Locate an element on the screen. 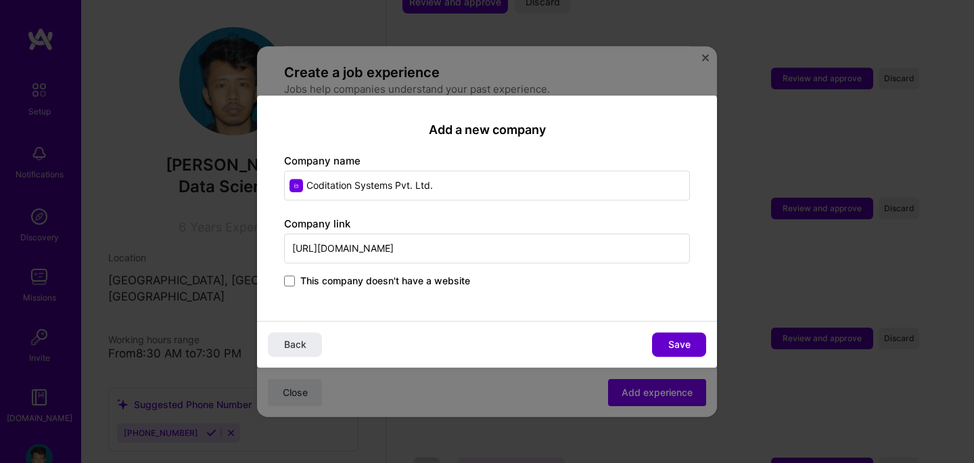  span: Back is located at coordinates (295, 344).